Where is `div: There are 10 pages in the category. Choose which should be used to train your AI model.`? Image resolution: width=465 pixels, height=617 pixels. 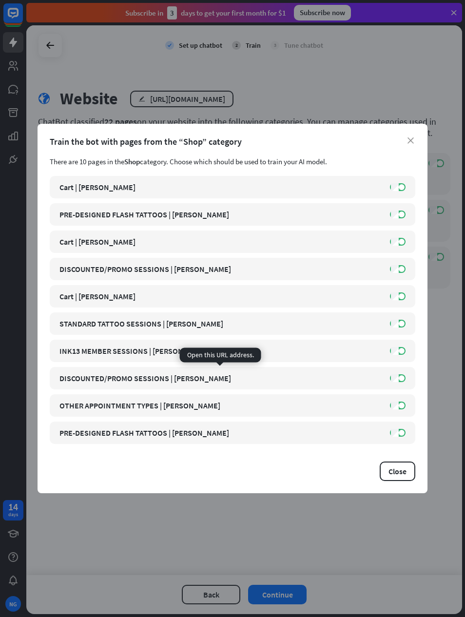 div: There are 10 pages in the category. Choose which should be used to train your AI model. is located at coordinates (232, 161).